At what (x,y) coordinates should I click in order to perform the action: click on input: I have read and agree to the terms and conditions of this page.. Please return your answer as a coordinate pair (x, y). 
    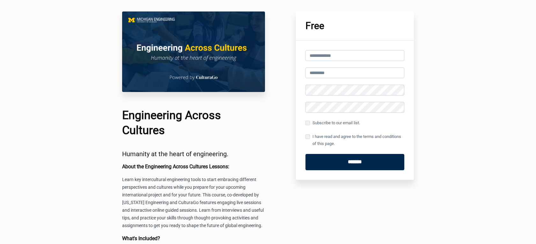
    Looking at the image, I should click on (308, 137).